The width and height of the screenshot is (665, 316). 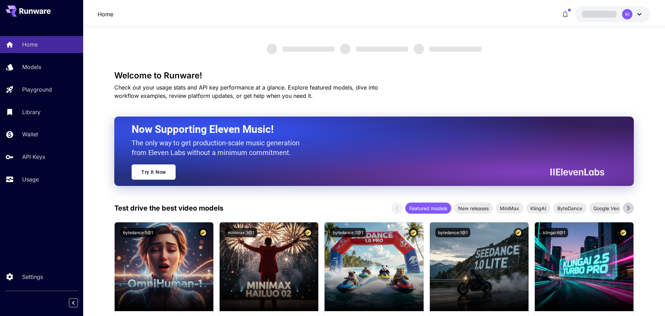 What do you see at coordinates (453, 232) in the screenshot?
I see `button: bytedance:1@1` at bounding box center [453, 232].